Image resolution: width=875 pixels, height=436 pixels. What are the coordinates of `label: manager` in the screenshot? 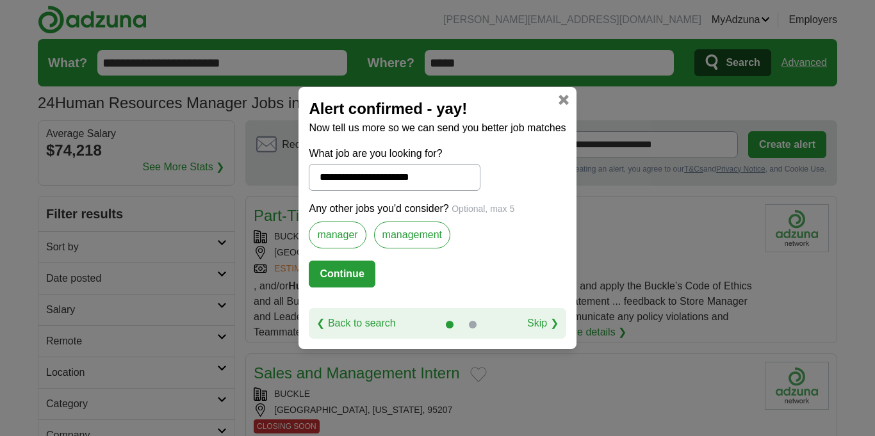 It's located at (337, 235).